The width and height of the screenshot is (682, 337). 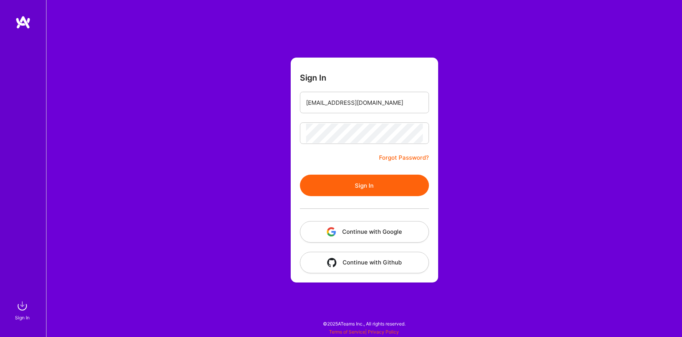 What do you see at coordinates (22, 317) in the screenshot?
I see `div: Sign In` at bounding box center [22, 317].